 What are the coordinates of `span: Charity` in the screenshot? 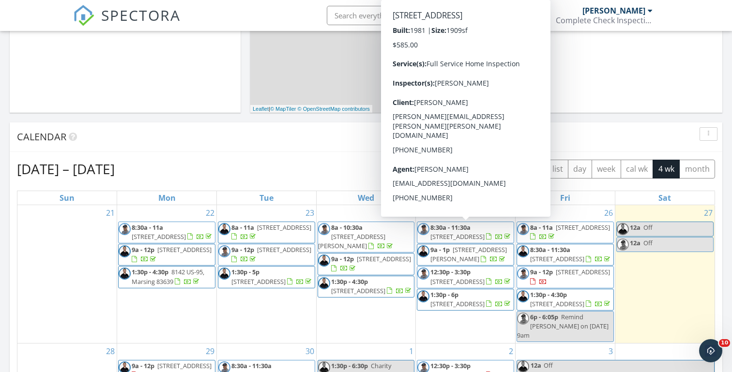 It's located at (381, 366).